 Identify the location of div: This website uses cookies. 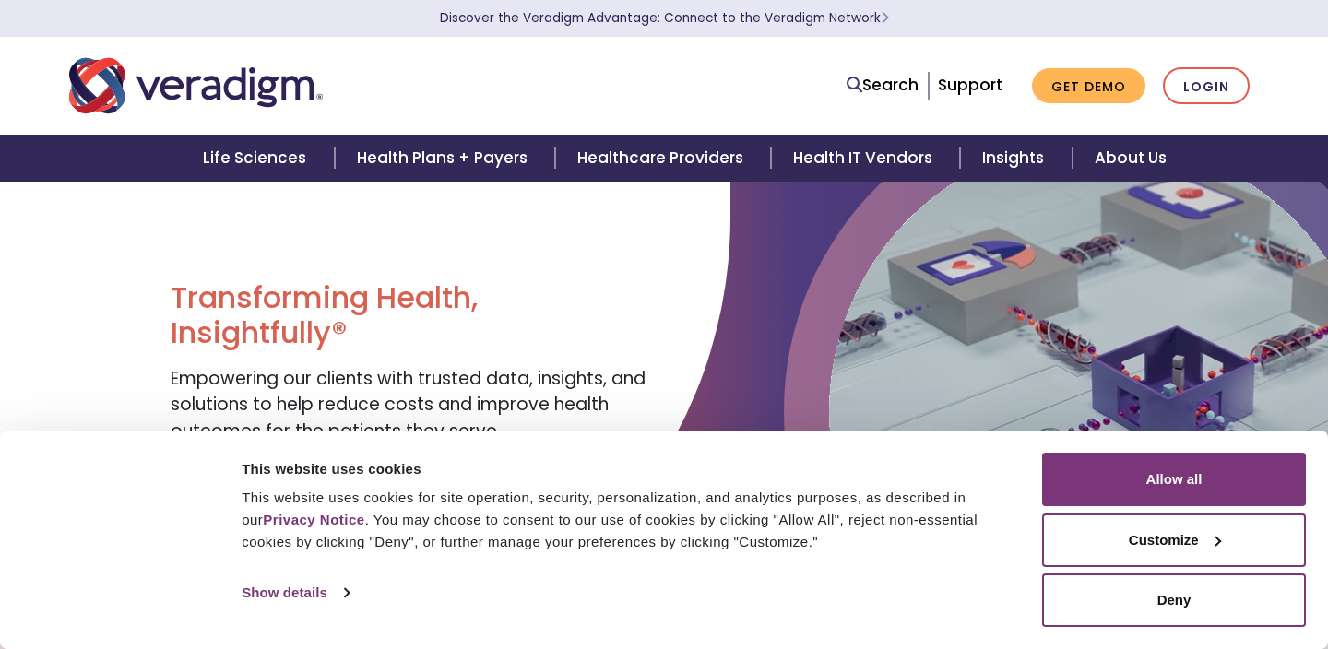
(631, 469).